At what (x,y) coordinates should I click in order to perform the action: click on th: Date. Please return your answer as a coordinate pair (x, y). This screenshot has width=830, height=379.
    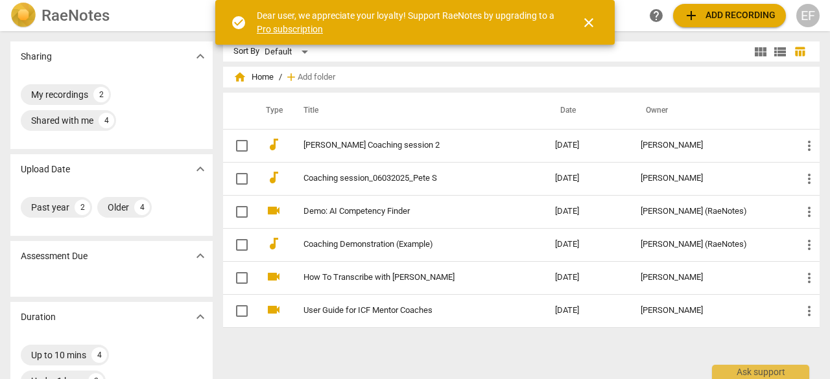
    Looking at the image, I should click on (588, 111).